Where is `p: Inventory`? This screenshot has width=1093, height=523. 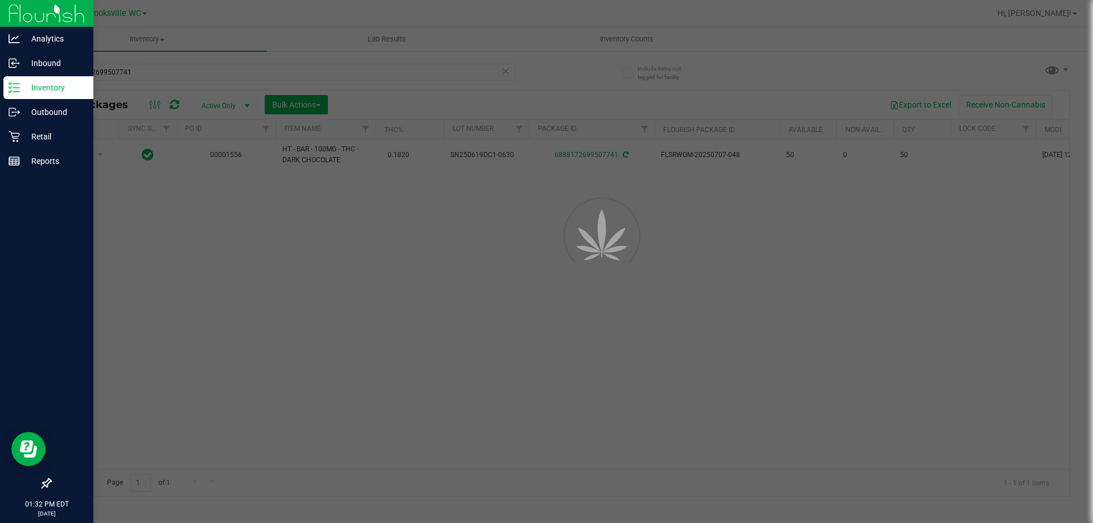 p: Inventory is located at coordinates (54, 88).